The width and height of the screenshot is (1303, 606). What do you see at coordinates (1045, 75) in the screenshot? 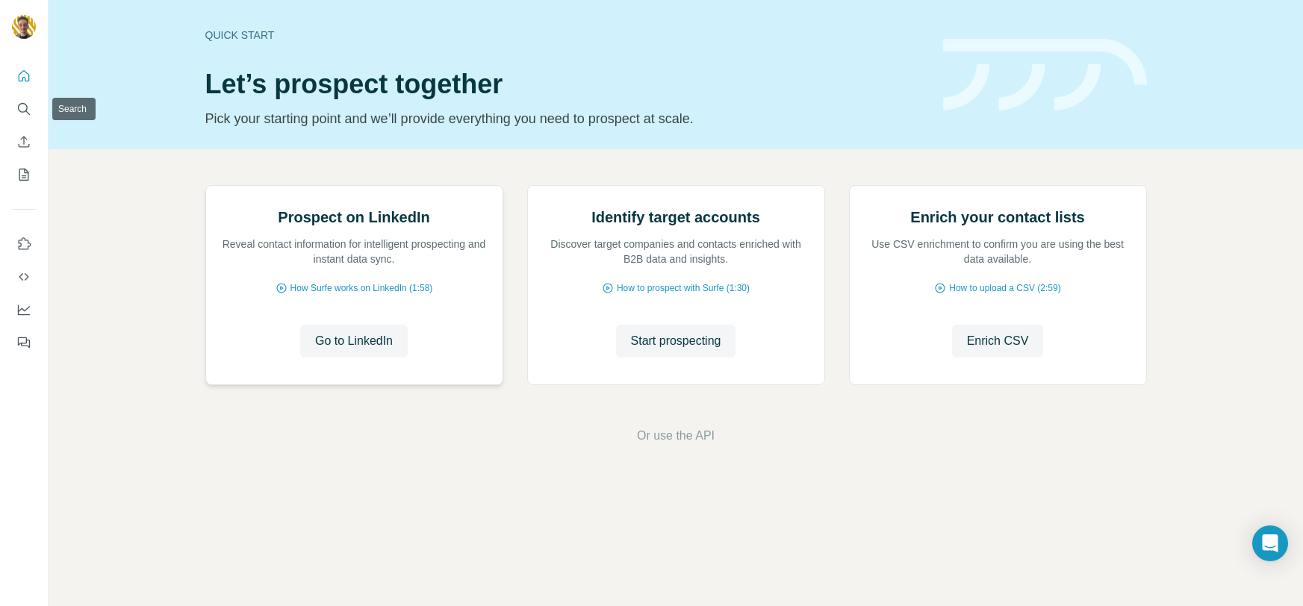
I see `img: banner` at bounding box center [1045, 75].